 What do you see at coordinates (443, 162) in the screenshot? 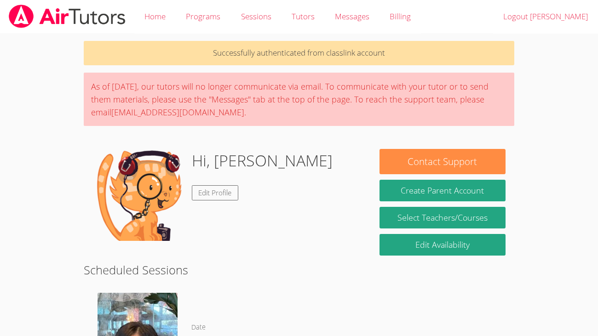
I see `button: Contact Support` at bounding box center [443, 162].